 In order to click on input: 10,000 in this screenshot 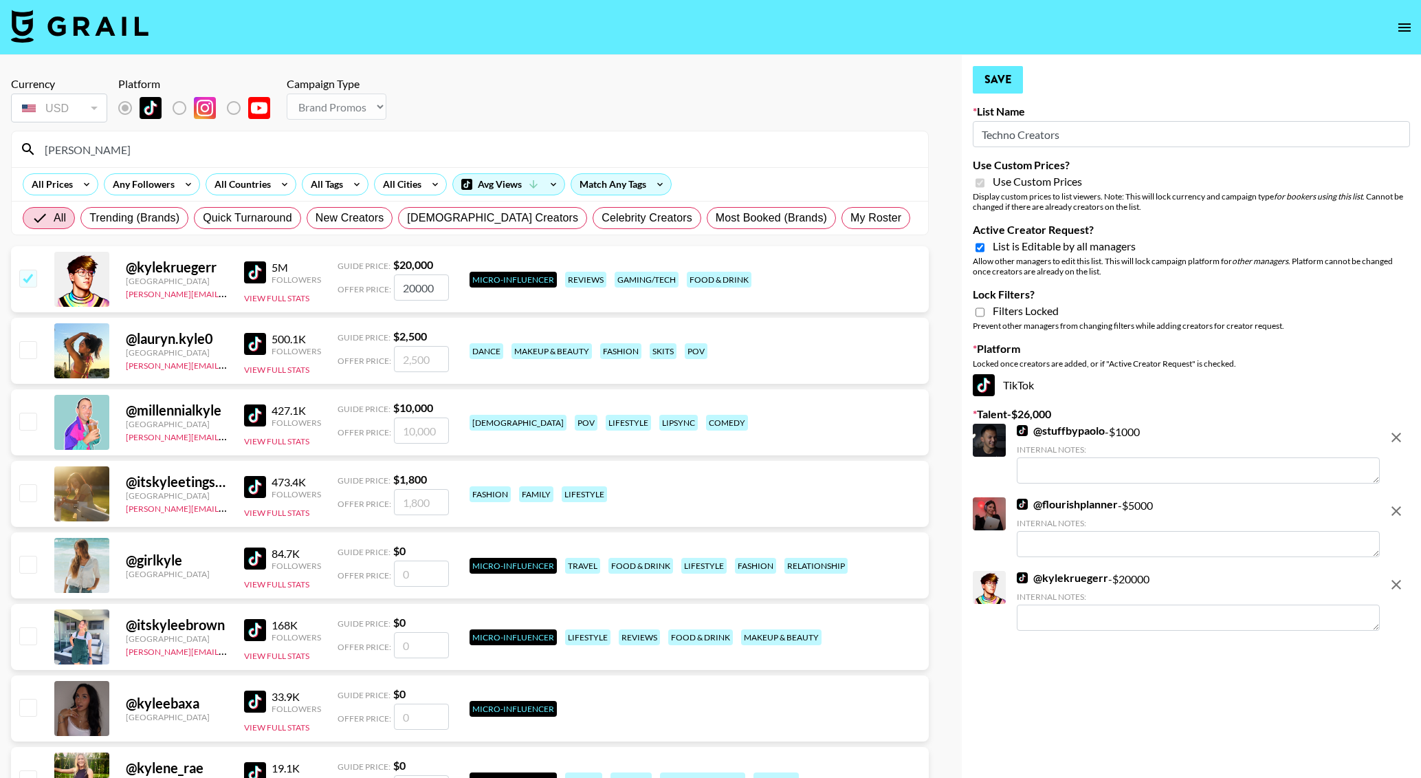, I will do `click(421, 430)`.